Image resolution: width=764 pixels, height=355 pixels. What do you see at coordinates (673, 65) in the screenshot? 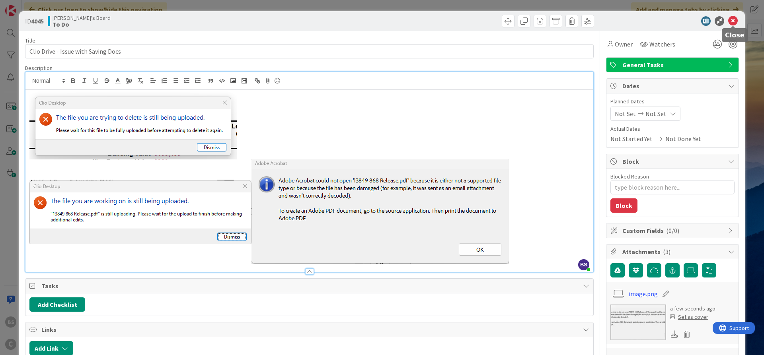
I see `span: General Tasks` at bounding box center [673, 65].